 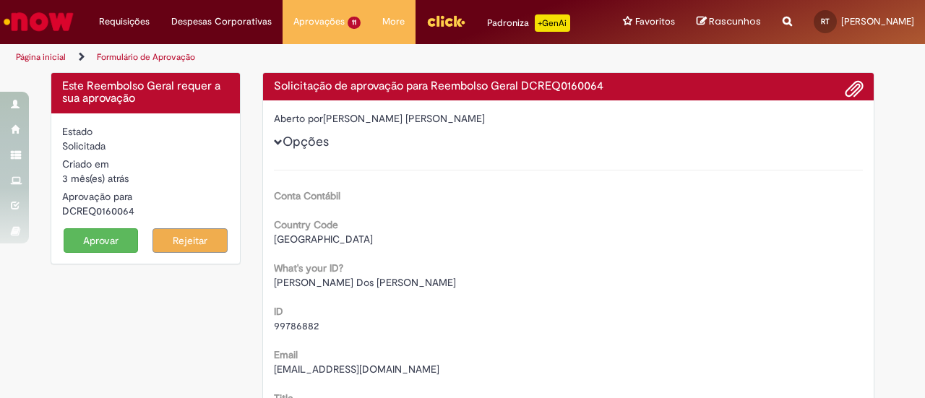 I want to click on a: Rascunhos, so click(x=728, y=22).